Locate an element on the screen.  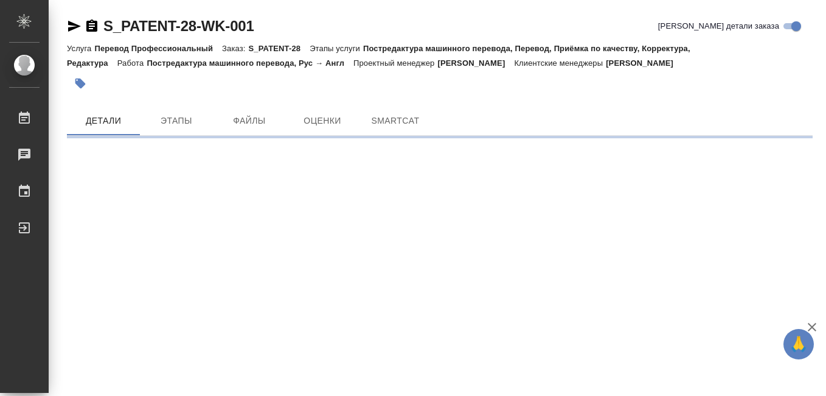
span: Детали is located at coordinates (103, 120).